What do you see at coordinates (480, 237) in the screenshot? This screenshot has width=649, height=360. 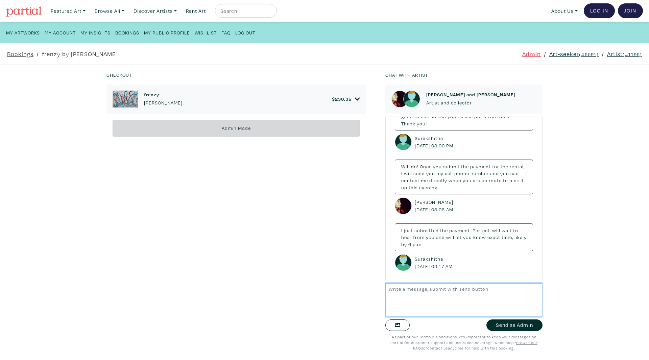 I see `span: know` at bounding box center [480, 237].